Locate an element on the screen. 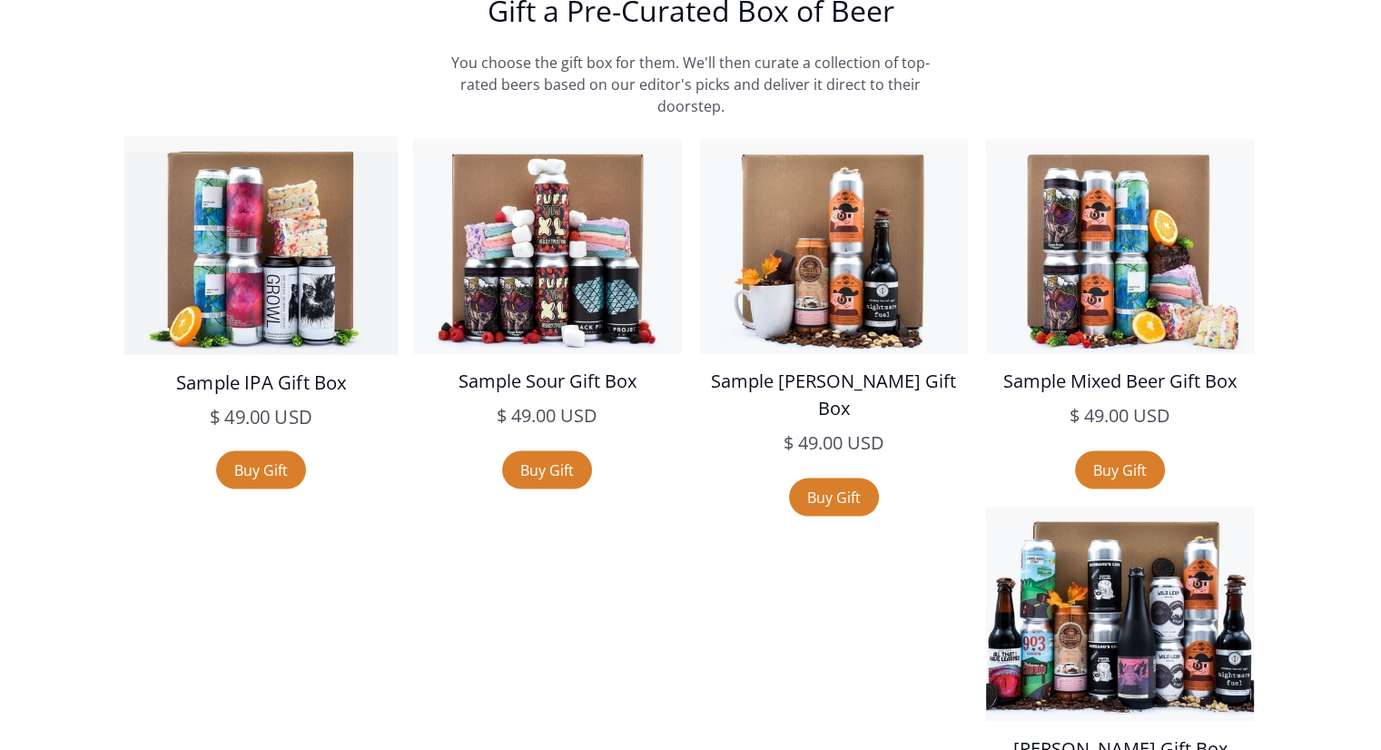 The image size is (1381, 750). a: Sample IPA Gift Box$ 49.00 USD is located at coordinates (261, 294).